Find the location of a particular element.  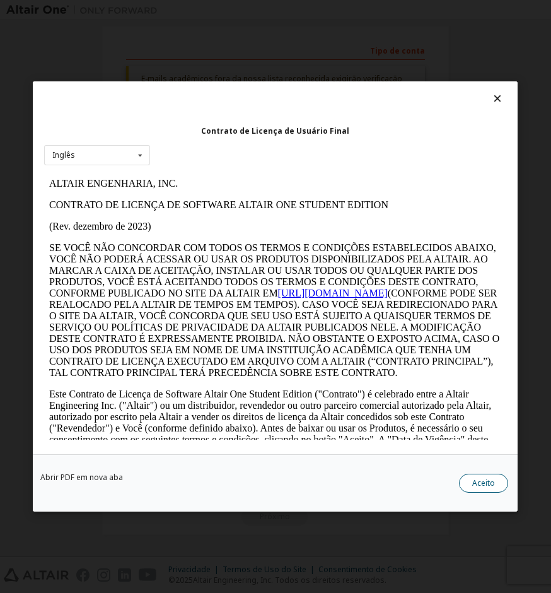

font: Este Contrato de Licença de Software Altair One Student Edition ("Contrato") é celebrado entre a ... is located at coordinates (226, 255).